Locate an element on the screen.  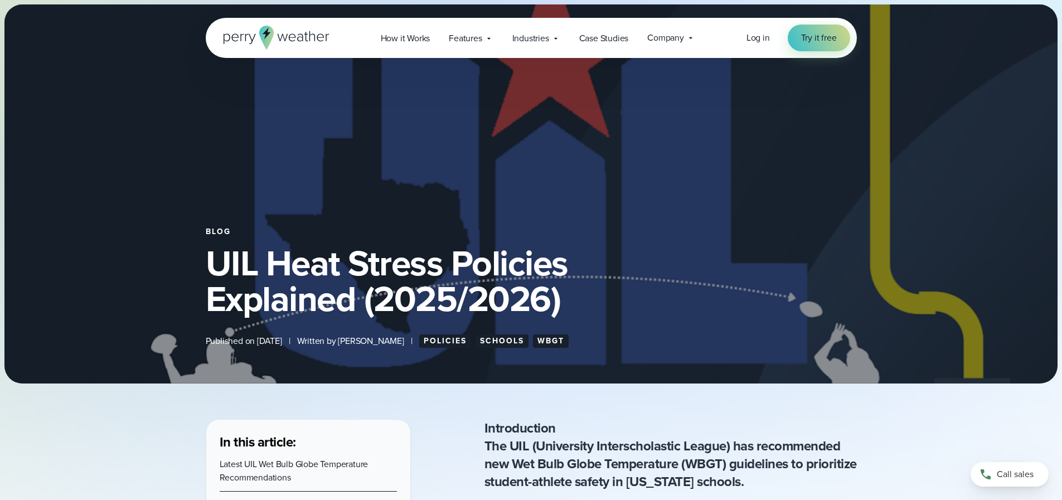
h3: In this article: is located at coordinates (308, 442).